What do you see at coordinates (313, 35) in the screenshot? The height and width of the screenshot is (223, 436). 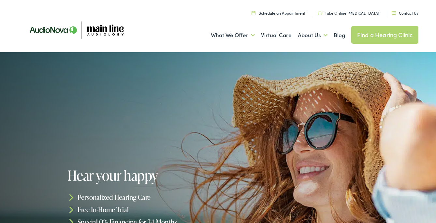 I see `a: About Us` at bounding box center [313, 35].